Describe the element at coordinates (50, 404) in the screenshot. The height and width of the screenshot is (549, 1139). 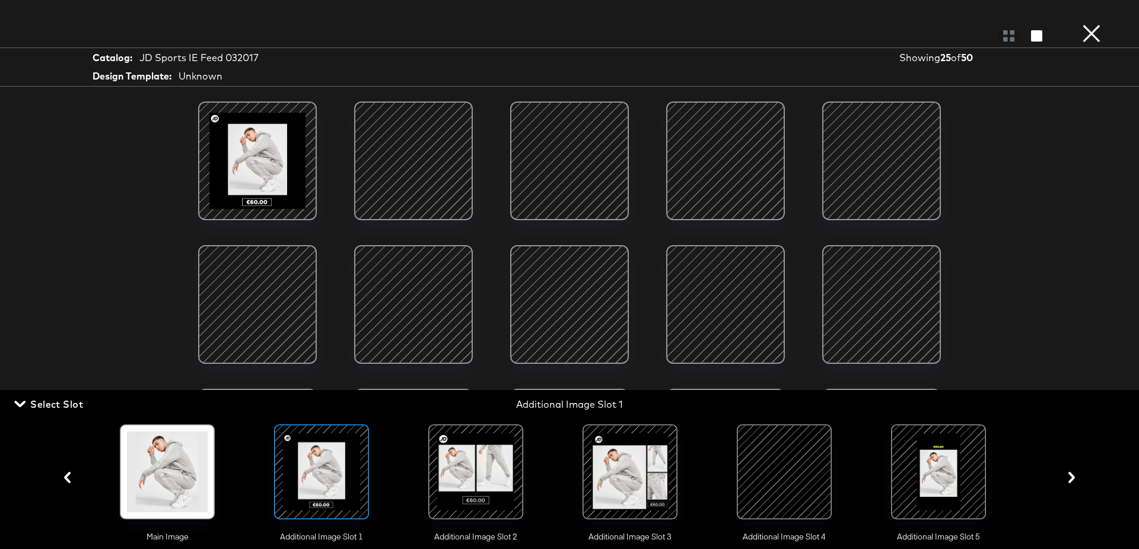
I see `button: Select Slot` at that location.